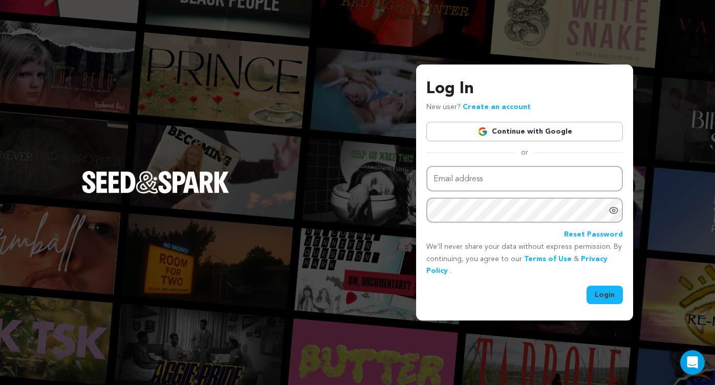  I want to click on a: Terms of Use, so click(547, 259).